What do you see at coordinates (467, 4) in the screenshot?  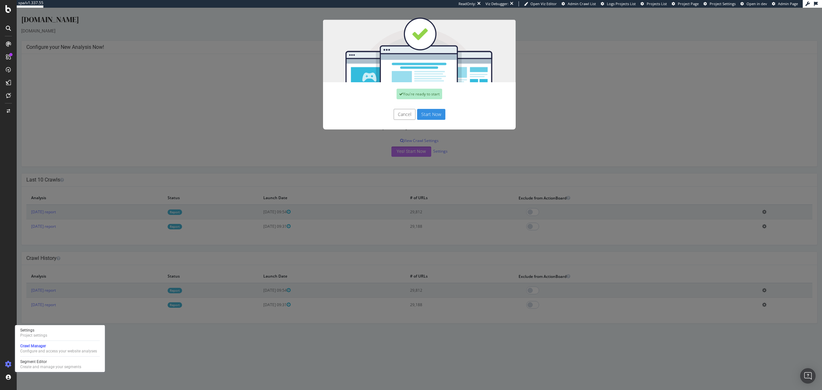 I see `div: ReadOnly:` at bounding box center [467, 4].